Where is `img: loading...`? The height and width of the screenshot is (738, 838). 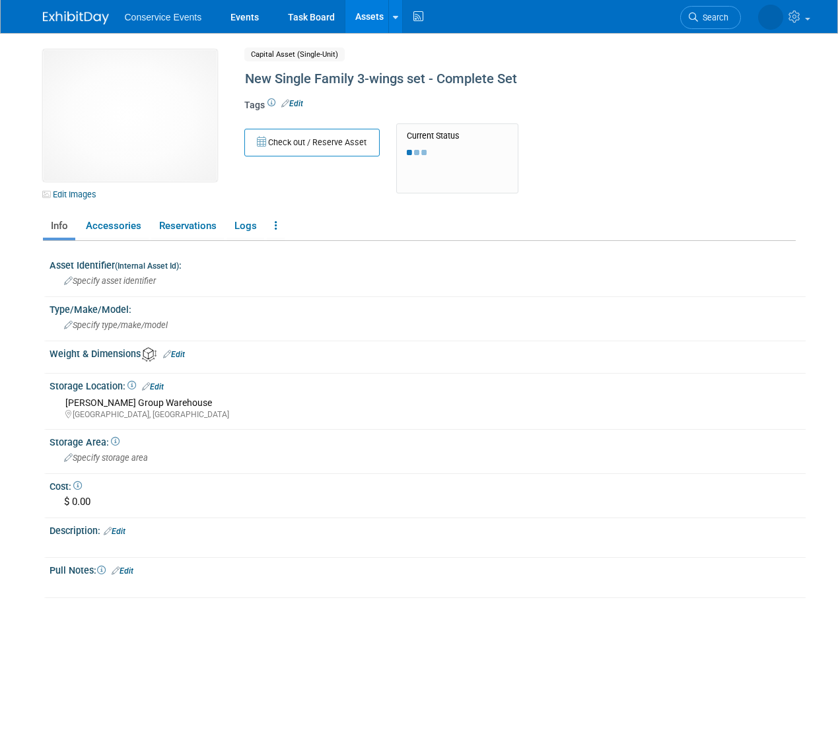 img: loading... is located at coordinates (417, 153).